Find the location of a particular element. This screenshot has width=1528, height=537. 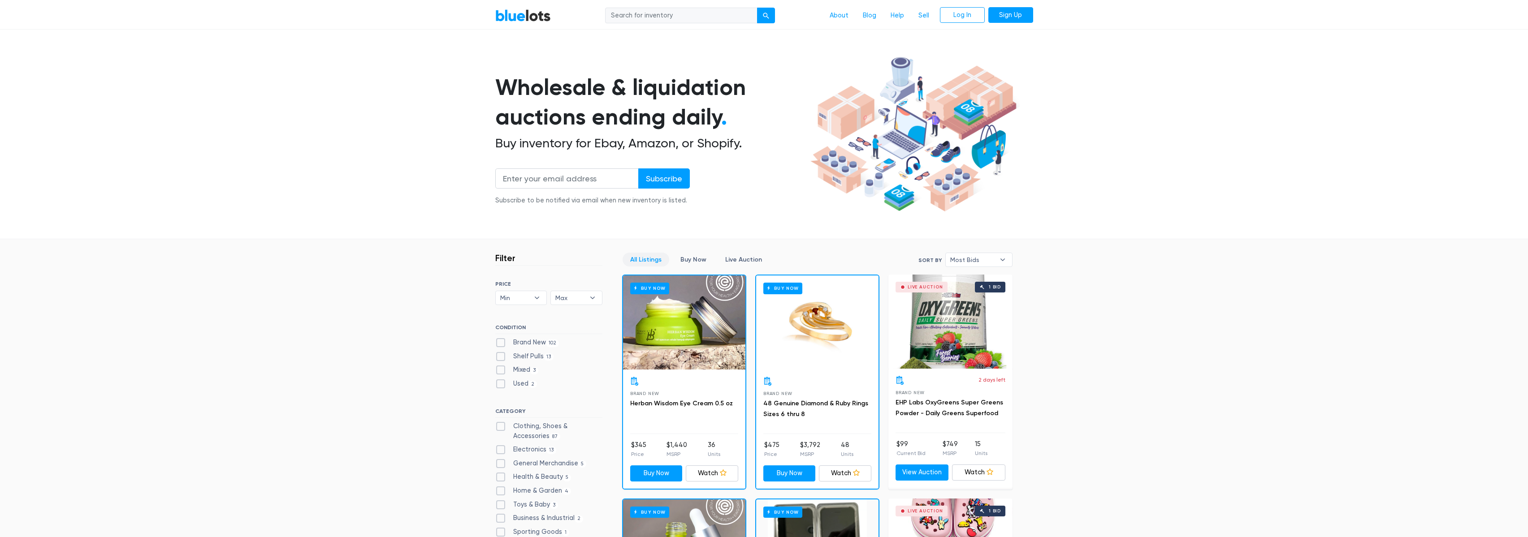

a: Blog is located at coordinates (869, 16).